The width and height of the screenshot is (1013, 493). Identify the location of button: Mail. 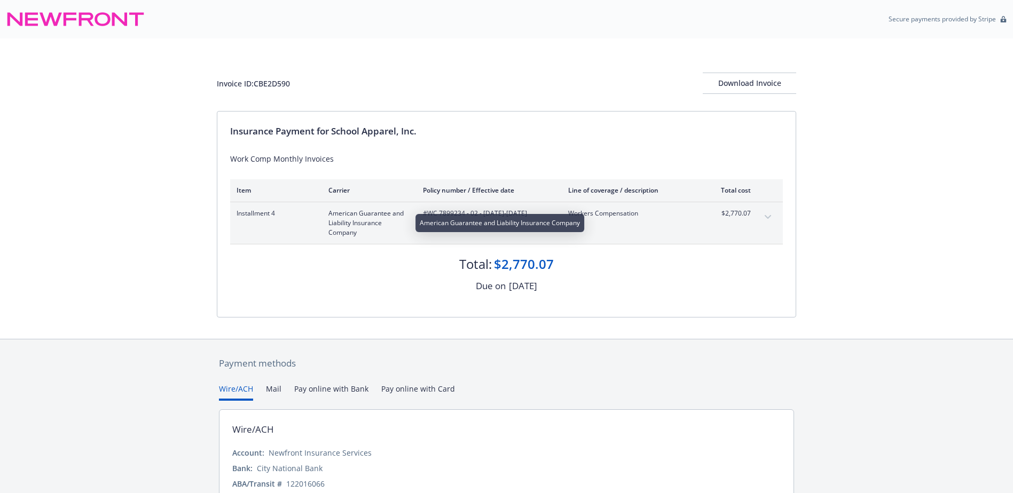
(273, 392).